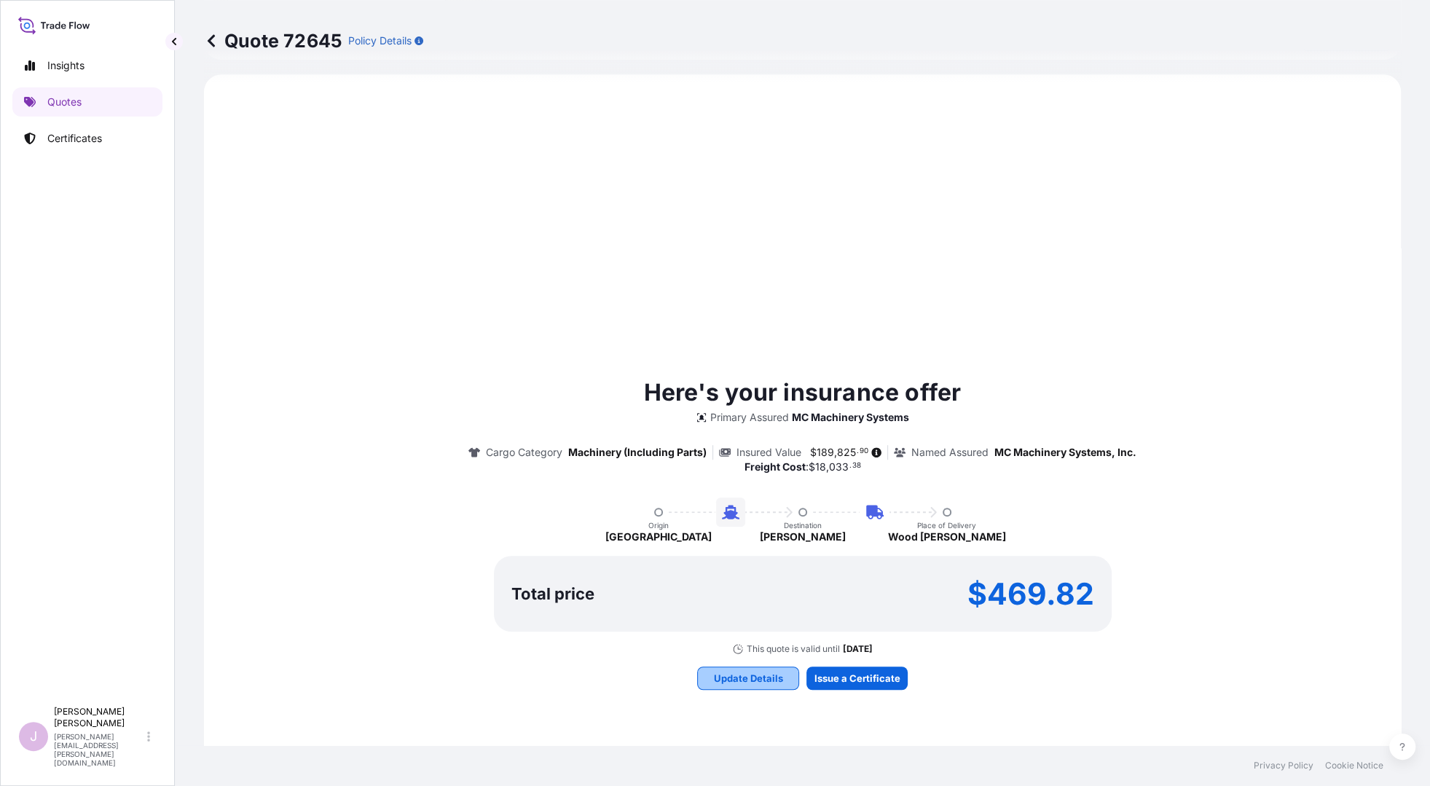  Describe the element at coordinates (803, 525) in the screenshot. I see `p: Destination` at that location.